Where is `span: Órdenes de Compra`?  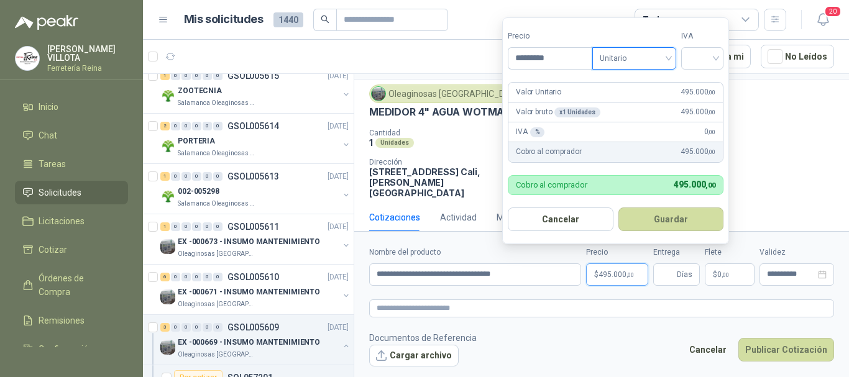 span: Órdenes de Compra is located at coordinates (77, 285).